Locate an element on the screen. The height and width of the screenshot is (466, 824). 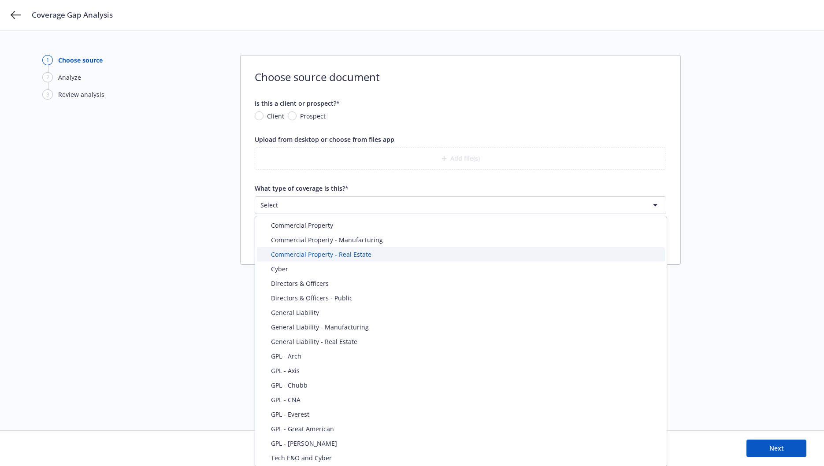
span: Commercial Property - Real Estate is located at coordinates (321, 254).